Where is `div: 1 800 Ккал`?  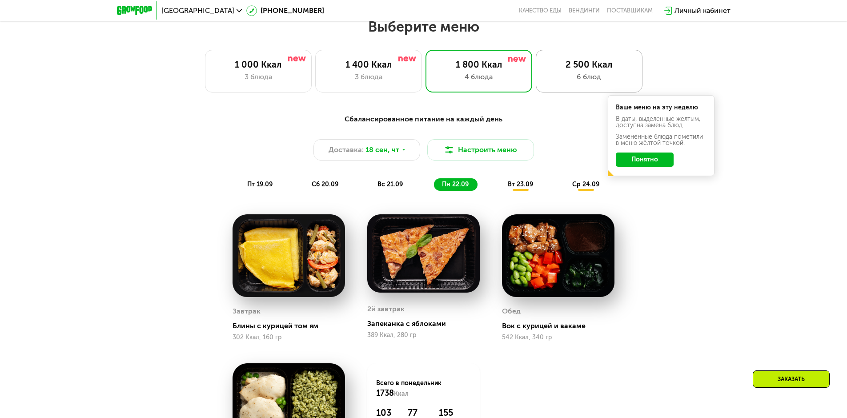 div: 1 800 Ккал is located at coordinates (479, 64).